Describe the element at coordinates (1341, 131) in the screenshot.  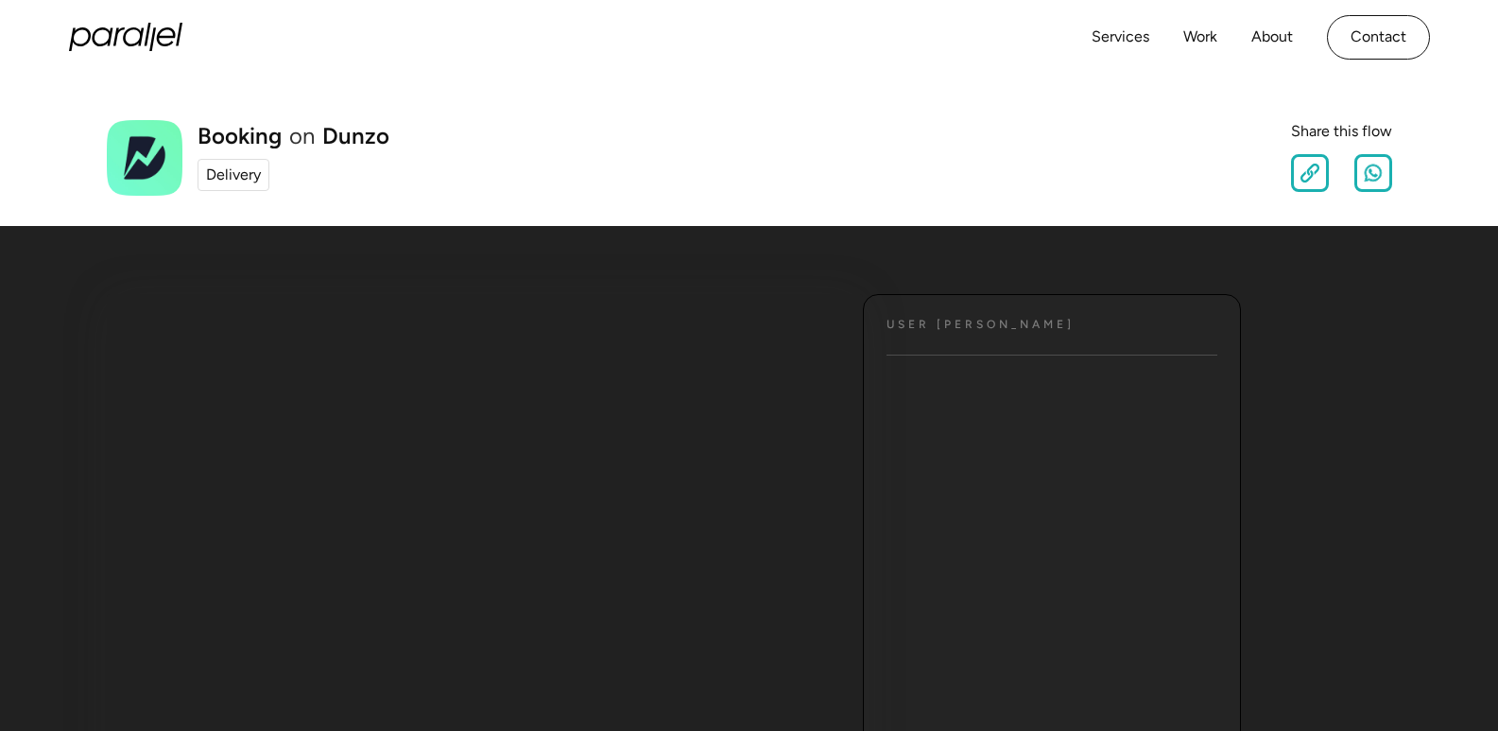
I see `div: Share this flow` at that location.